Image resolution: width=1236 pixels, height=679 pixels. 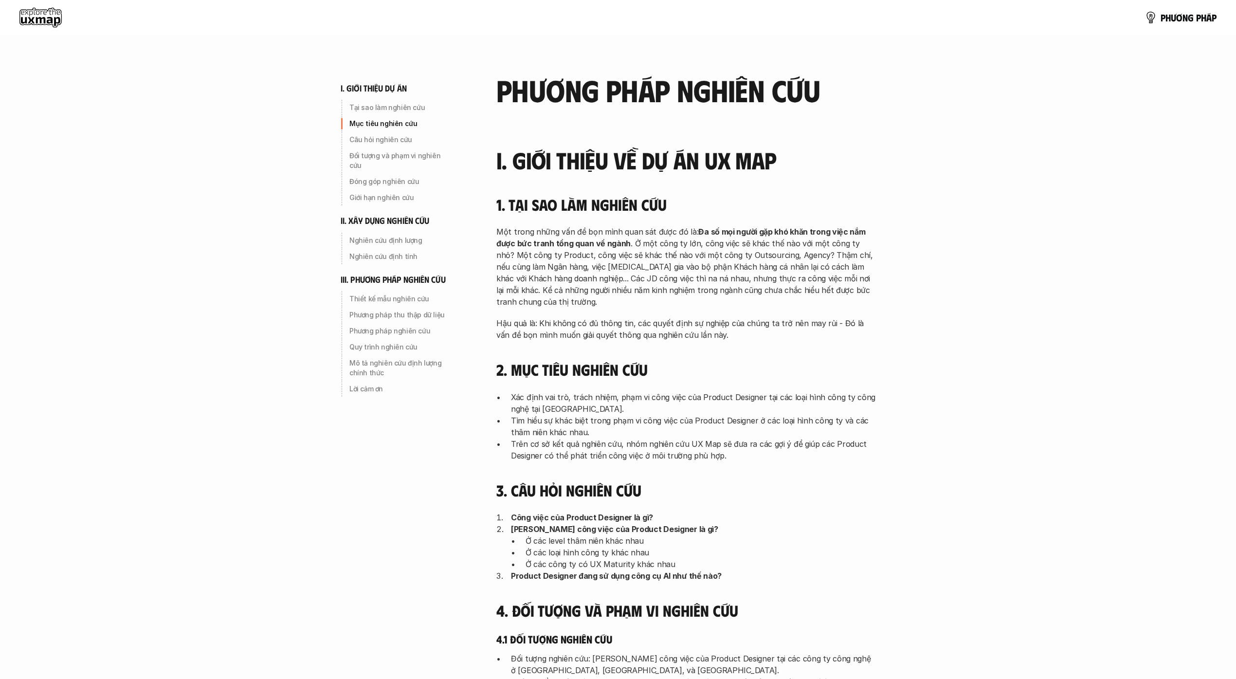 What do you see at coordinates (399, 124) in the screenshot?
I see `a: Mục tiêu nghiên cứu` at bounding box center [399, 124].